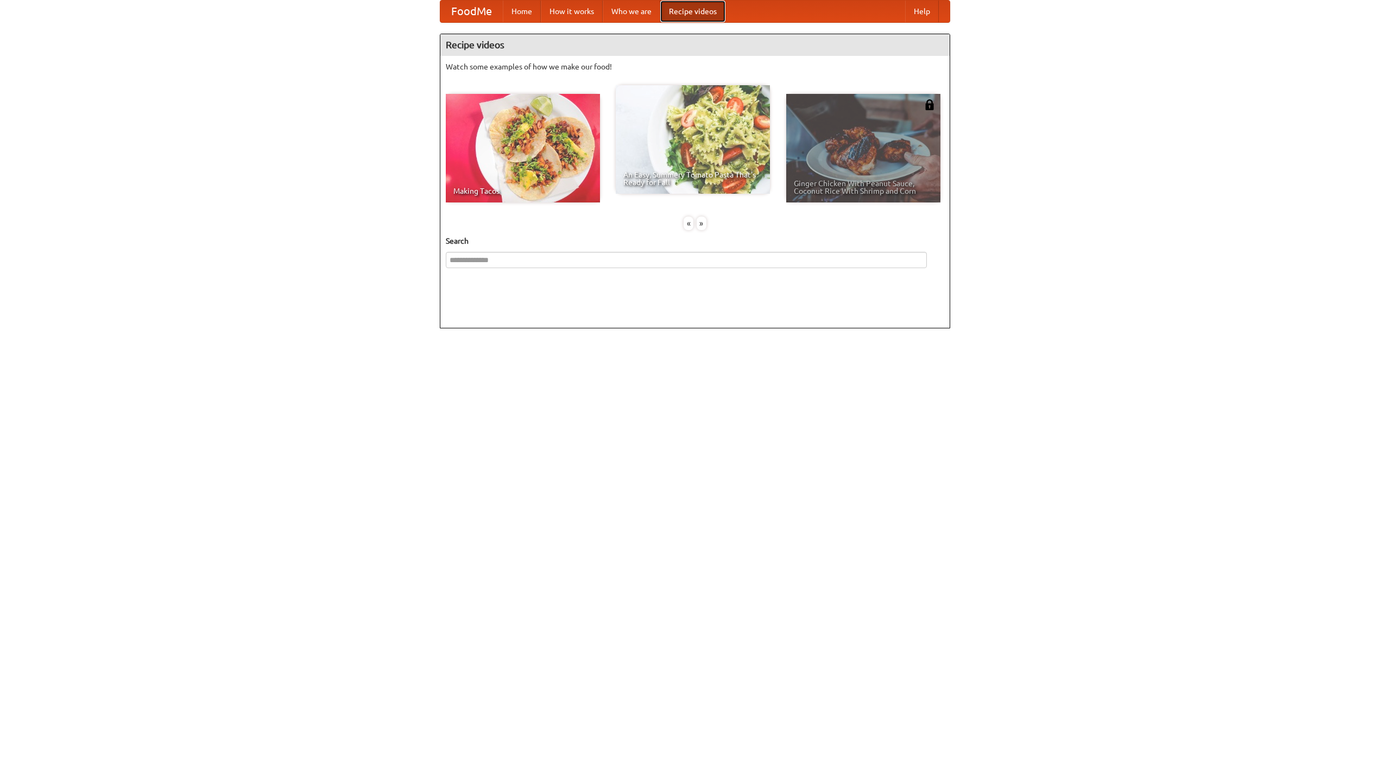 The image size is (1390, 768). Describe the element at coordinates (523, 191) in the screenshot. I see `span: Making Tacos` at that location.